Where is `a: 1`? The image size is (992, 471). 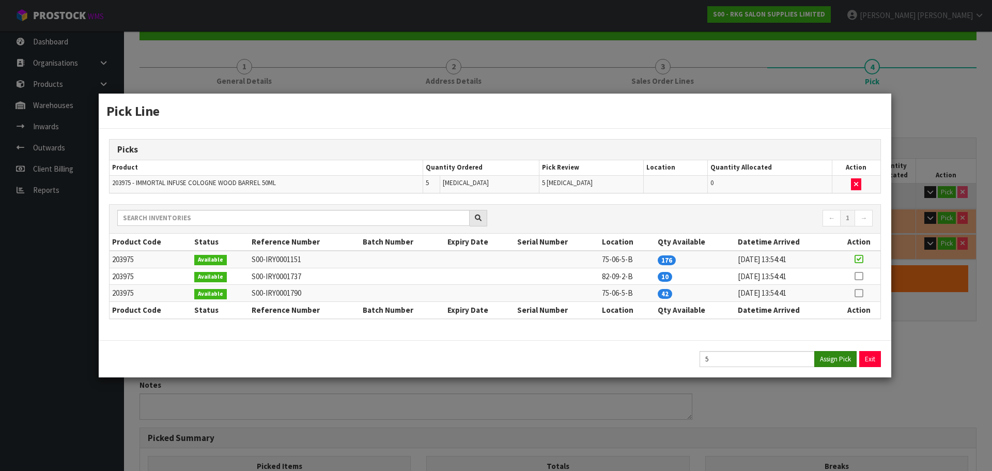
a: 1 is located at coordinates (848, 218).